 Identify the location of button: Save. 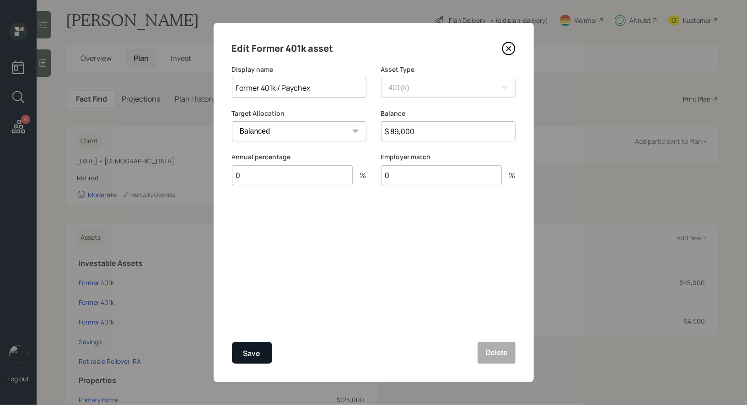
(252, 353).